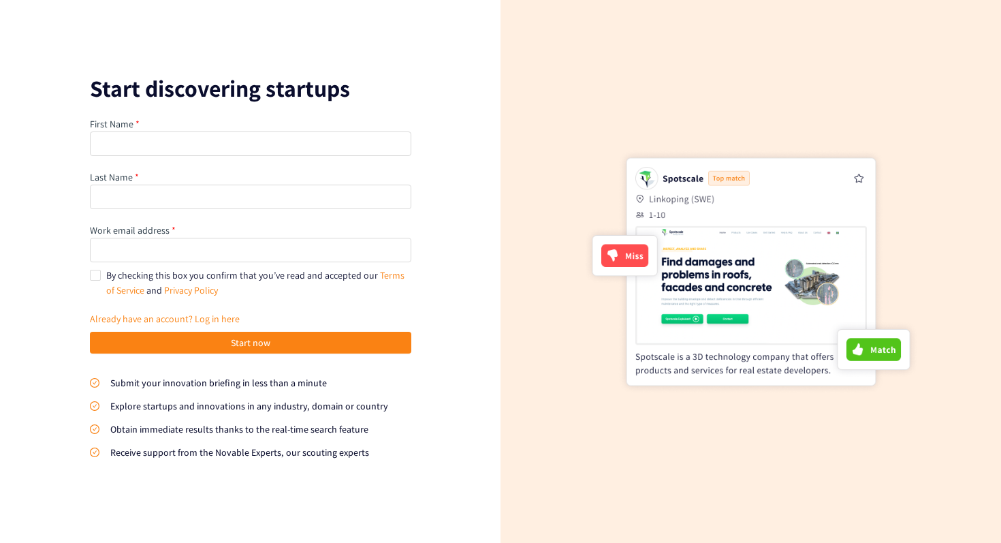  Describe the element at coordinates (114, 124) in the screenshot. I see `label: First Name` at that location.